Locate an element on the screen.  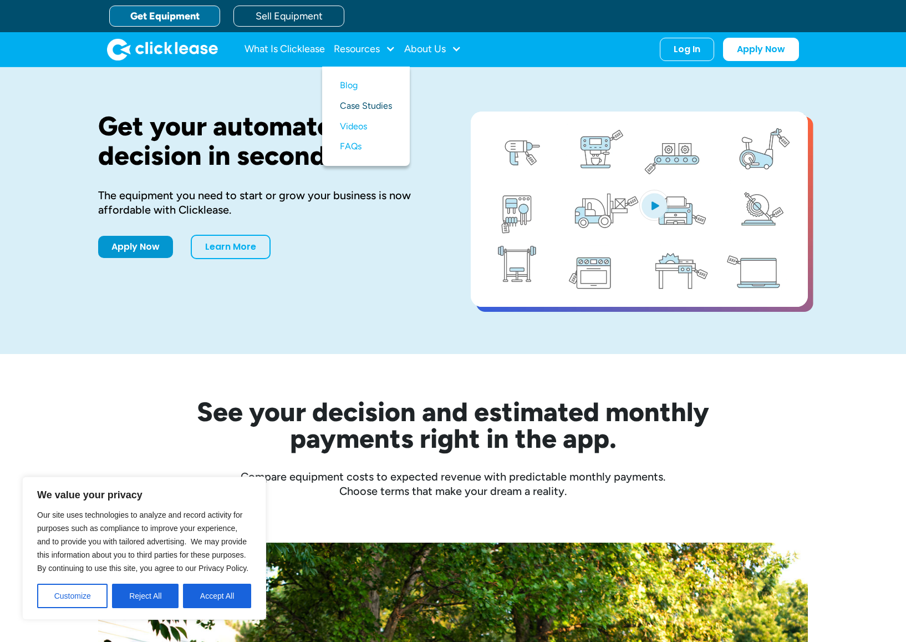
div: Log In is located at coordinates (687, 49).